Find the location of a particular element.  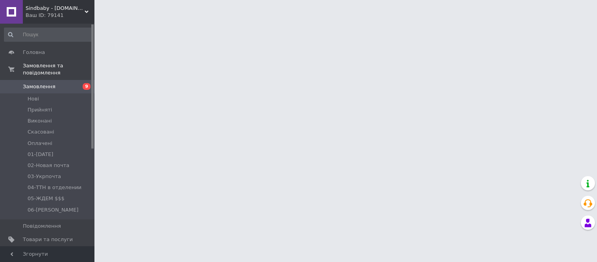

span: 04-ТТН в отделении is located at coordinates (54, 187).